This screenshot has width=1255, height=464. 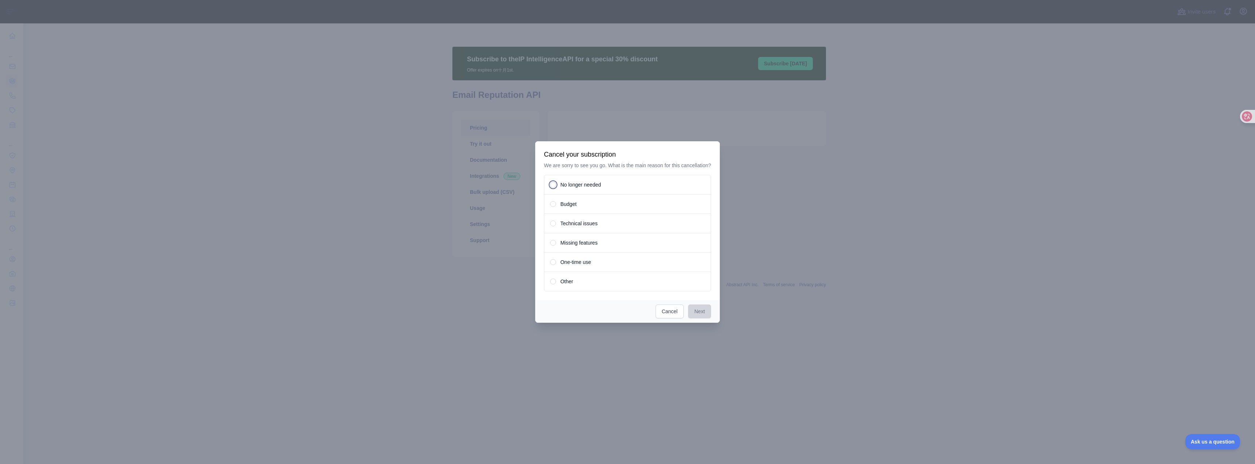 What do you see at coordinates (579, 243) in the screenshot?
I see `span: Missing features` at bounding box center [579, 243].